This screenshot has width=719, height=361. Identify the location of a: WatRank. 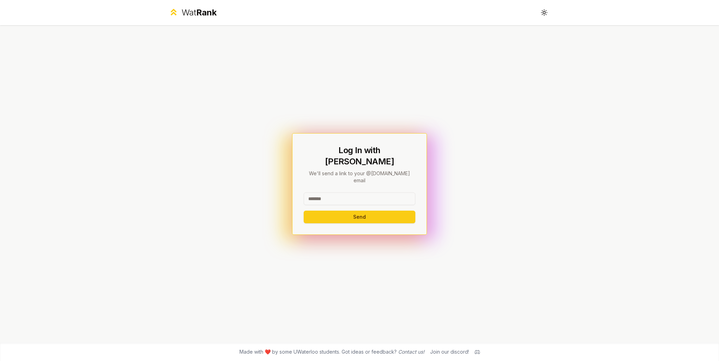
(192, 13).